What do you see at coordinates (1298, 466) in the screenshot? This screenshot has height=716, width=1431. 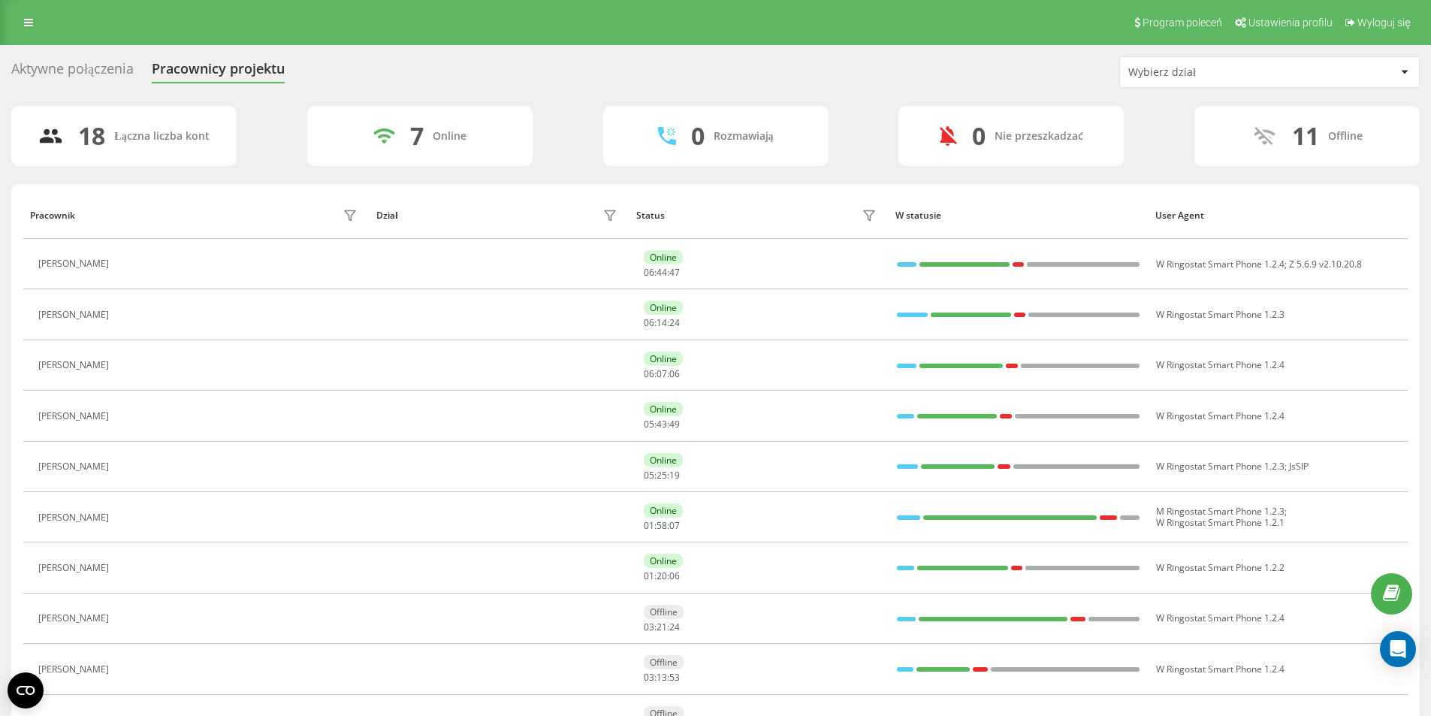 I see `span: JsSIP` at bounding box center [1298, 466].